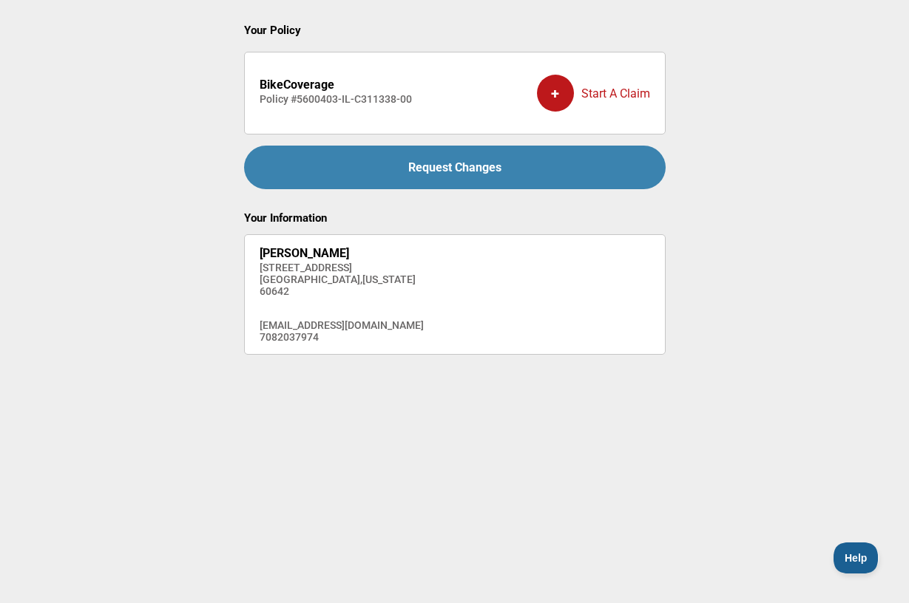 The height and width of the screenshot is (603, 909). I want to click on a: Request Changes, so click(455, 167).